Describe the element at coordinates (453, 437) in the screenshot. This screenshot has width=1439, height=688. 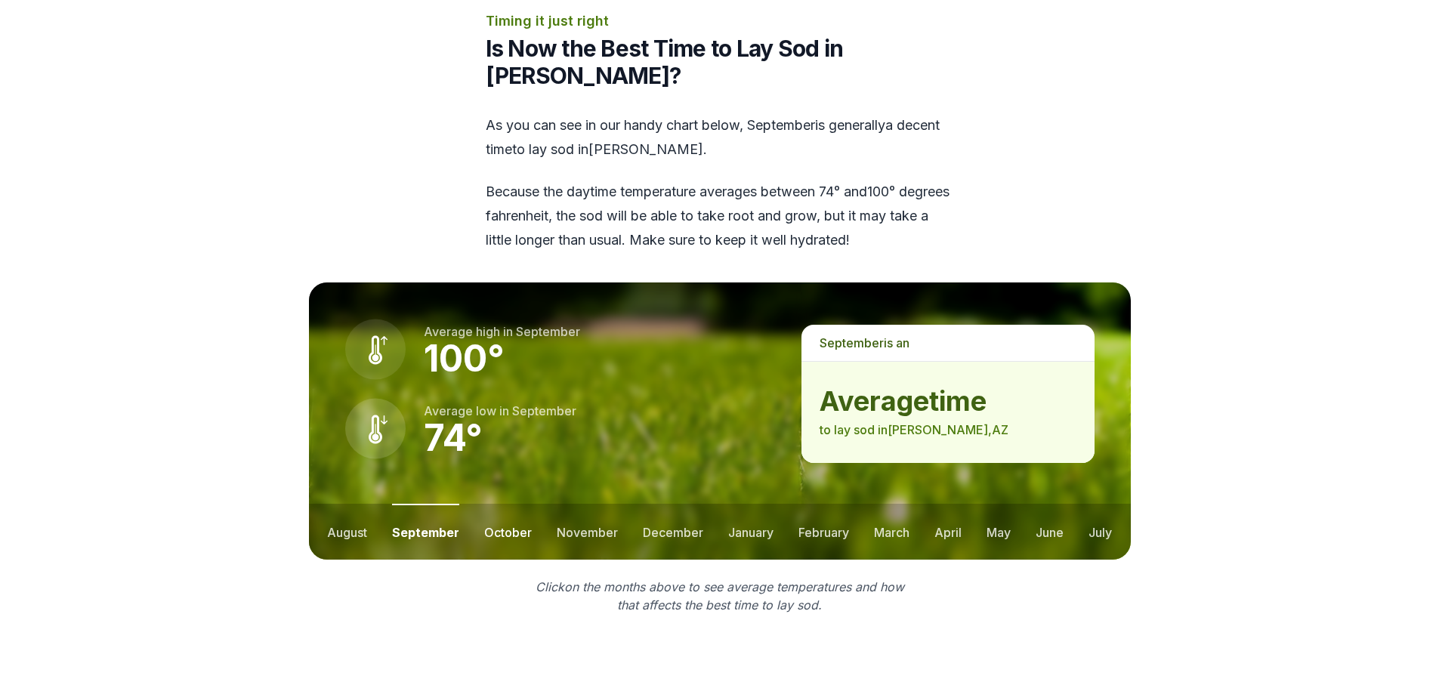
I see `strong: 74 °` at that location.